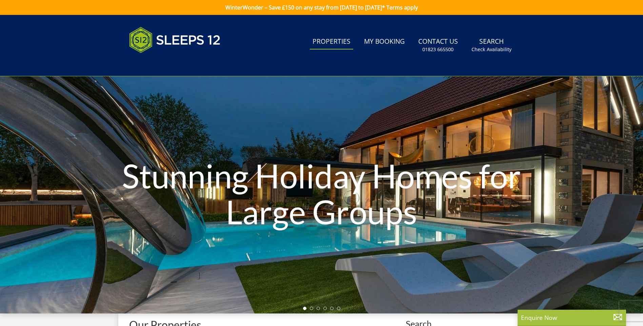  Describe the element at coordinates (492, 45) in the screenshot. I see `a: SearchCheck Availability` at that location.